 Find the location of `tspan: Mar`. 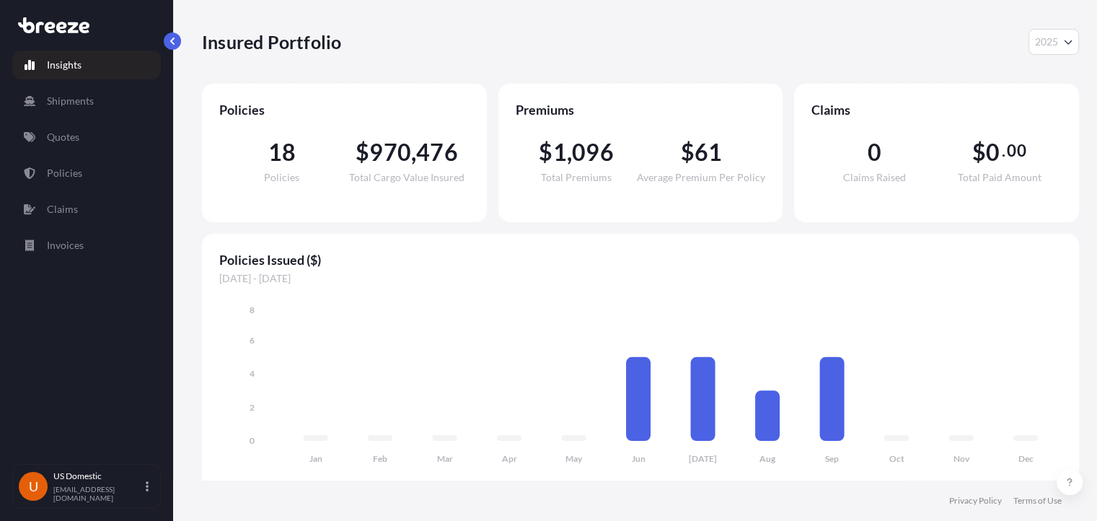

tspan: Mar is located at coordinates (445, 458).